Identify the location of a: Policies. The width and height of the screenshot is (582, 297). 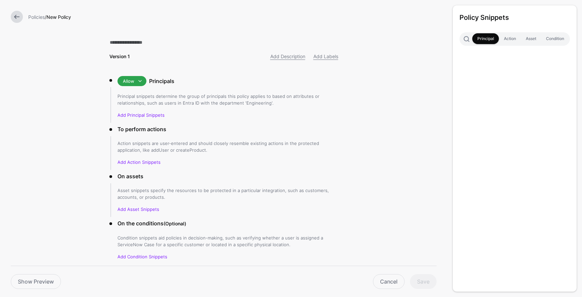
(36, 17).